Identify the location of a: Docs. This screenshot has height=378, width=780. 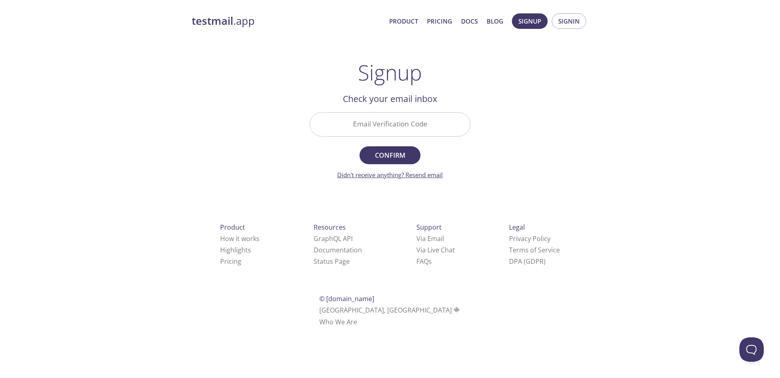
(469, 21).